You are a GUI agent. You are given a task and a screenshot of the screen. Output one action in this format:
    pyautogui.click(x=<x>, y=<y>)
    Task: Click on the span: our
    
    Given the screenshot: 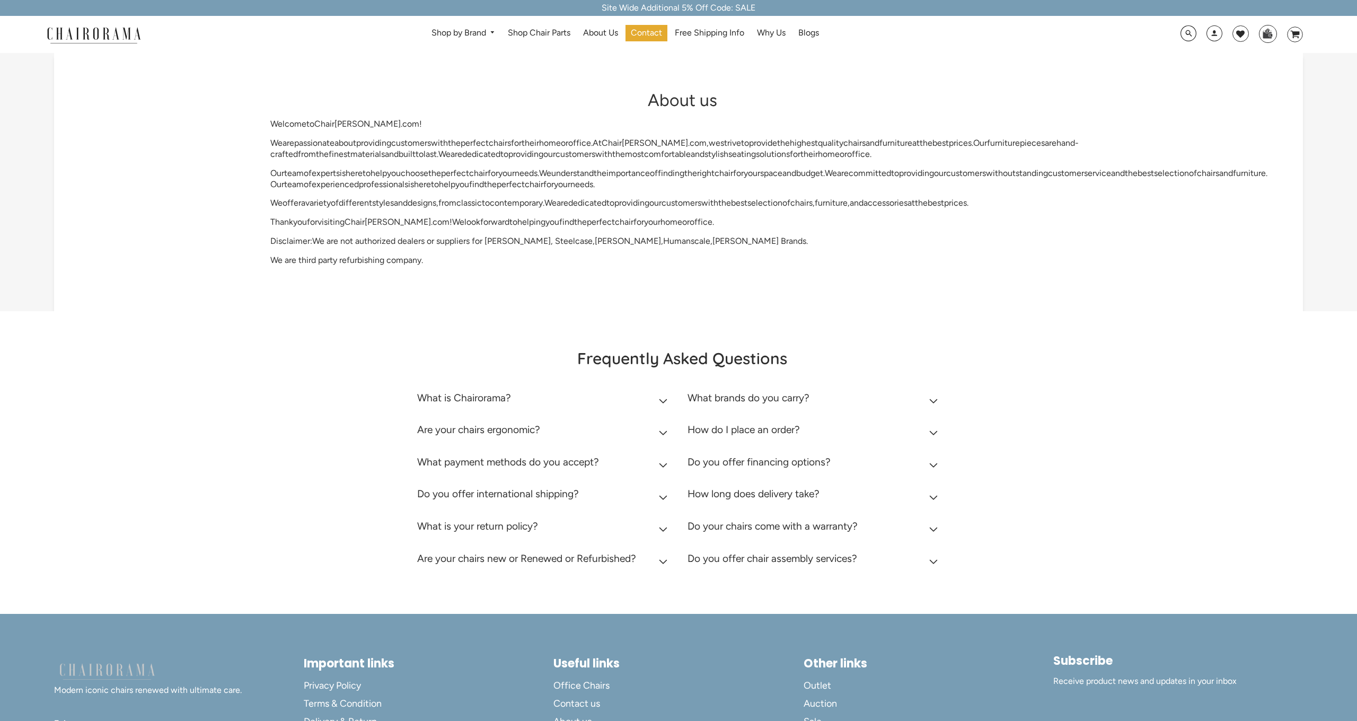 What is the action you would take?
    pyautogui.click(x=655, y=203)
    